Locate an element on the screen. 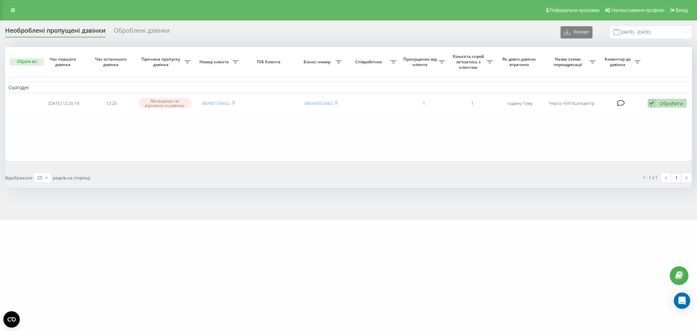 The image size is (697, 331). span: ПІБ Клієнта is located at coordinates (269, 62).